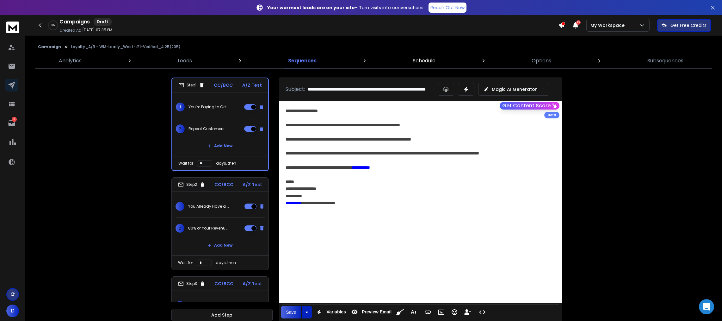  What do you see at coordinates (209, 206) in the screenshot?
I see `p: You Already Have a Goldmine. You're Just Not Mining It.` at bounding box center [209, 206].